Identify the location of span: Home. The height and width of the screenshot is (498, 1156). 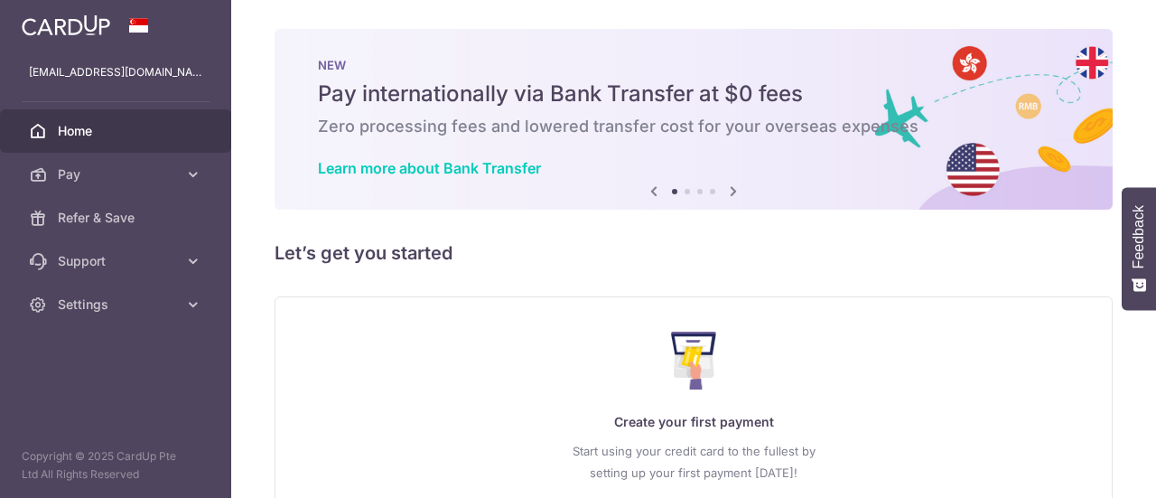
(117, 131).